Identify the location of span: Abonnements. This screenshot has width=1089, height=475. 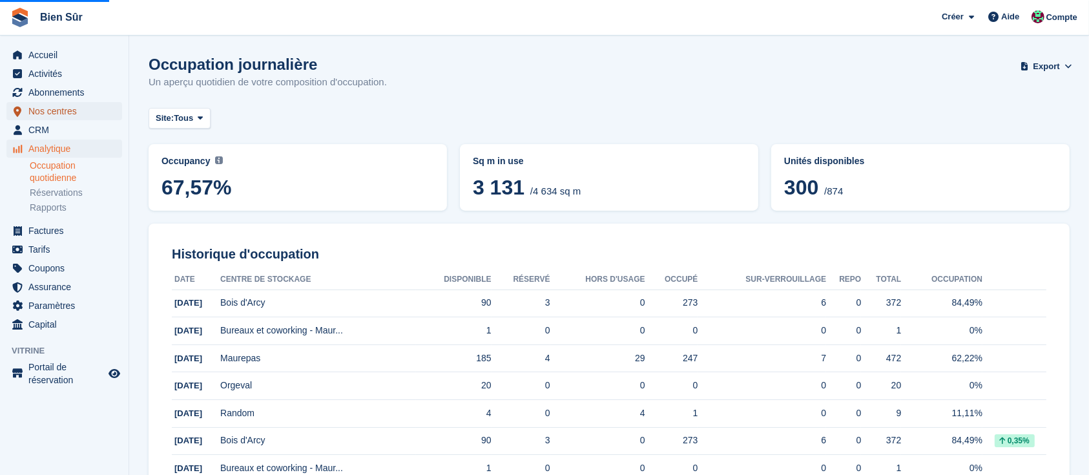
(67, 92).